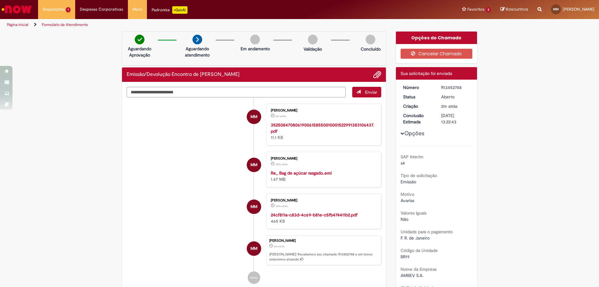 The width and height of the screenshot is (599, 287). What do you see at coordinates (407, 200) in the screenshot?
I see `span: Avarias` at bounding box center [407, 200].